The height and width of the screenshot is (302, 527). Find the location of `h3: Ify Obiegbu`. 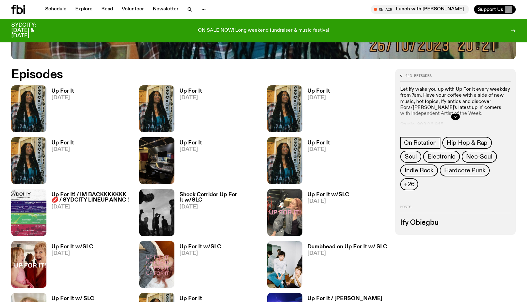

h3: Ify Obiegbu is located at coordinates (456, 223).